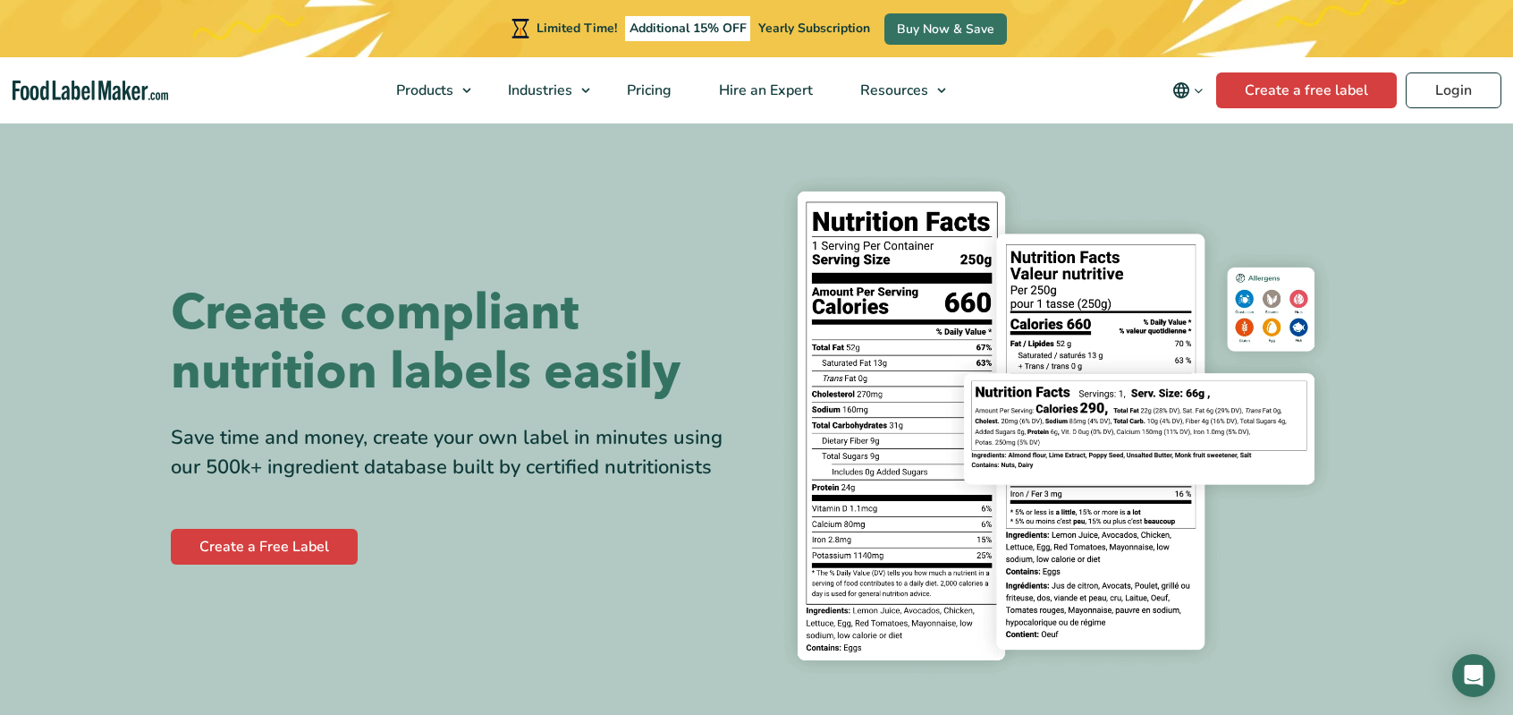 The image size is (1513, 715). Describe the element at coordinates (688, 29) in the screenshot. I see `span: Additional 15% OFF` at that location.